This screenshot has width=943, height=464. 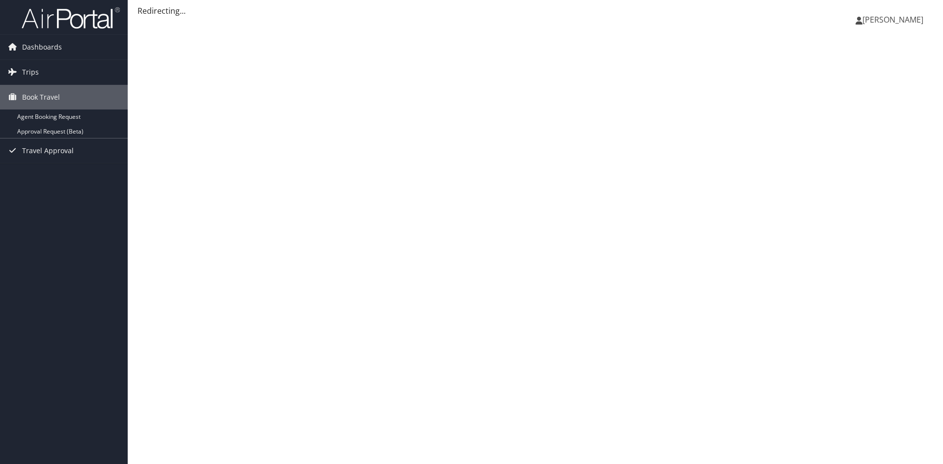 What do you see at coordinates (41, 97) in the screenshot?
I see `span: Book Travel` at bounding box center [41, 97].